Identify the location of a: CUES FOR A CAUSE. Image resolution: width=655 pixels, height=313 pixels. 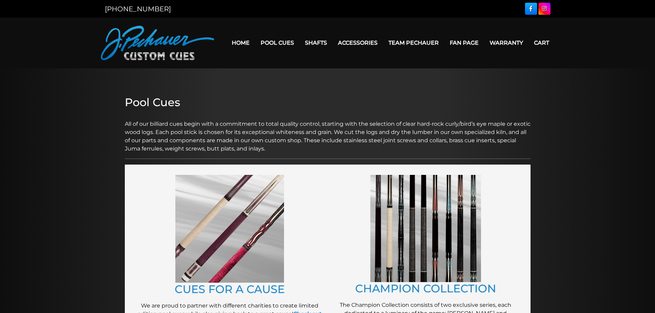
(230, 289).